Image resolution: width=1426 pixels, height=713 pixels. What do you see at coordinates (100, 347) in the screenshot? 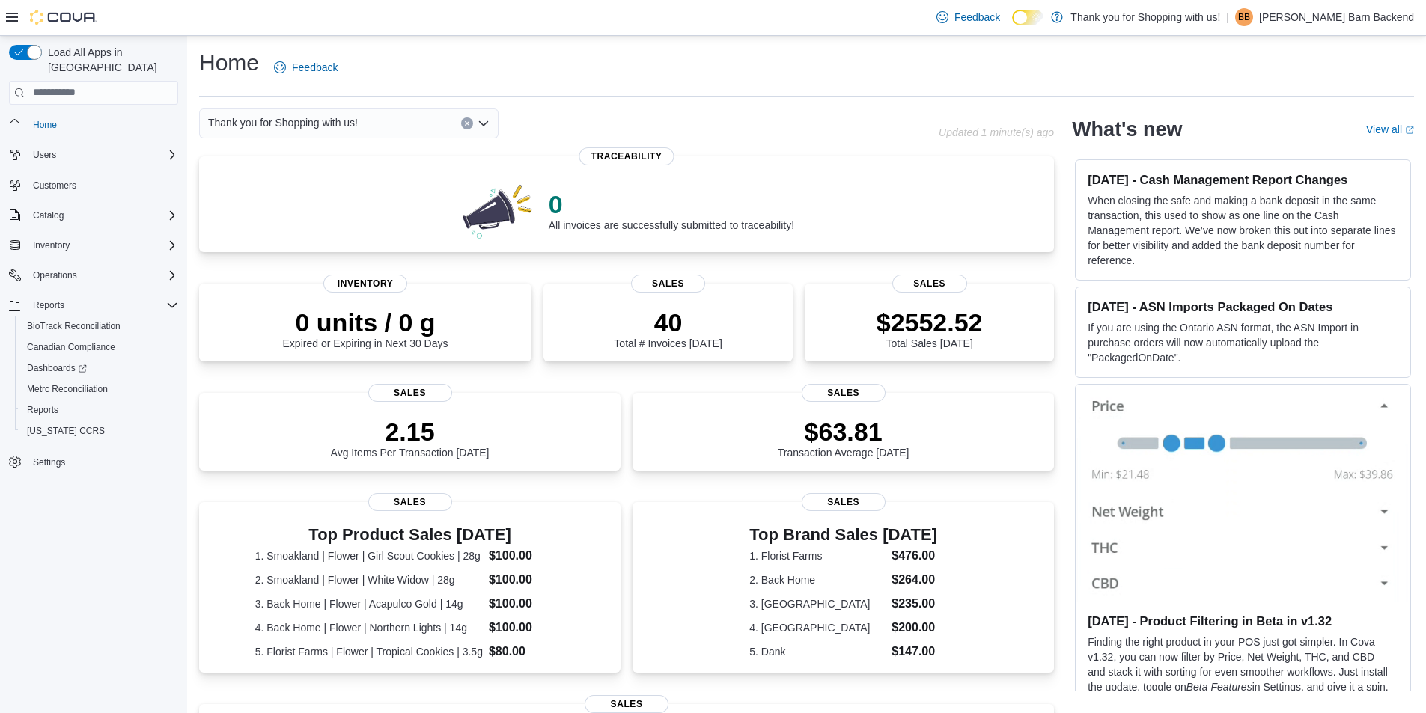
I see `button: Canadian Compliance` at bounding box center [100, 347].